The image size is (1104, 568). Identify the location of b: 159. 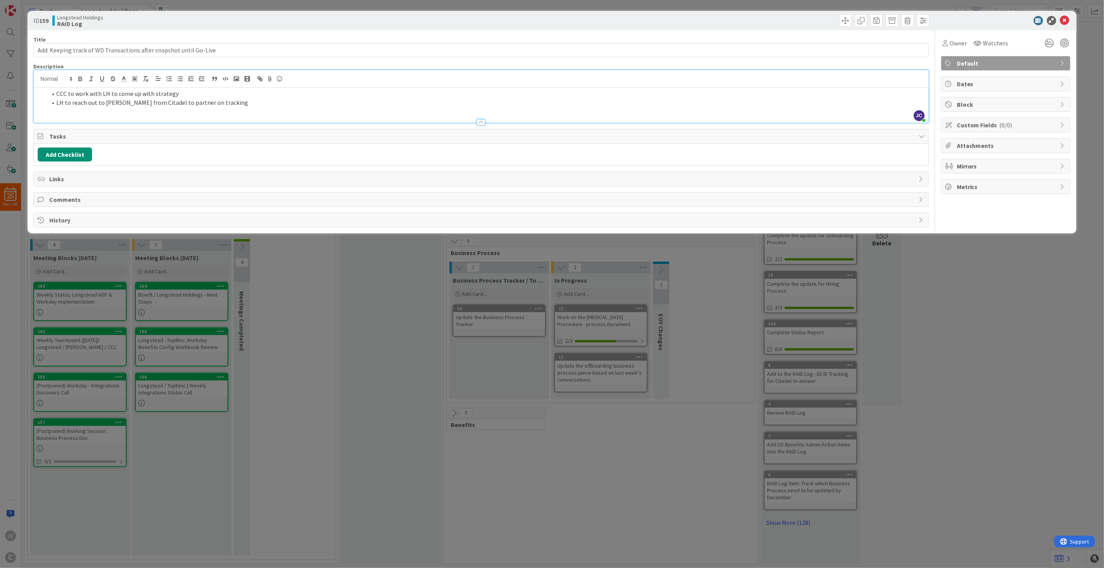
(44, 21).